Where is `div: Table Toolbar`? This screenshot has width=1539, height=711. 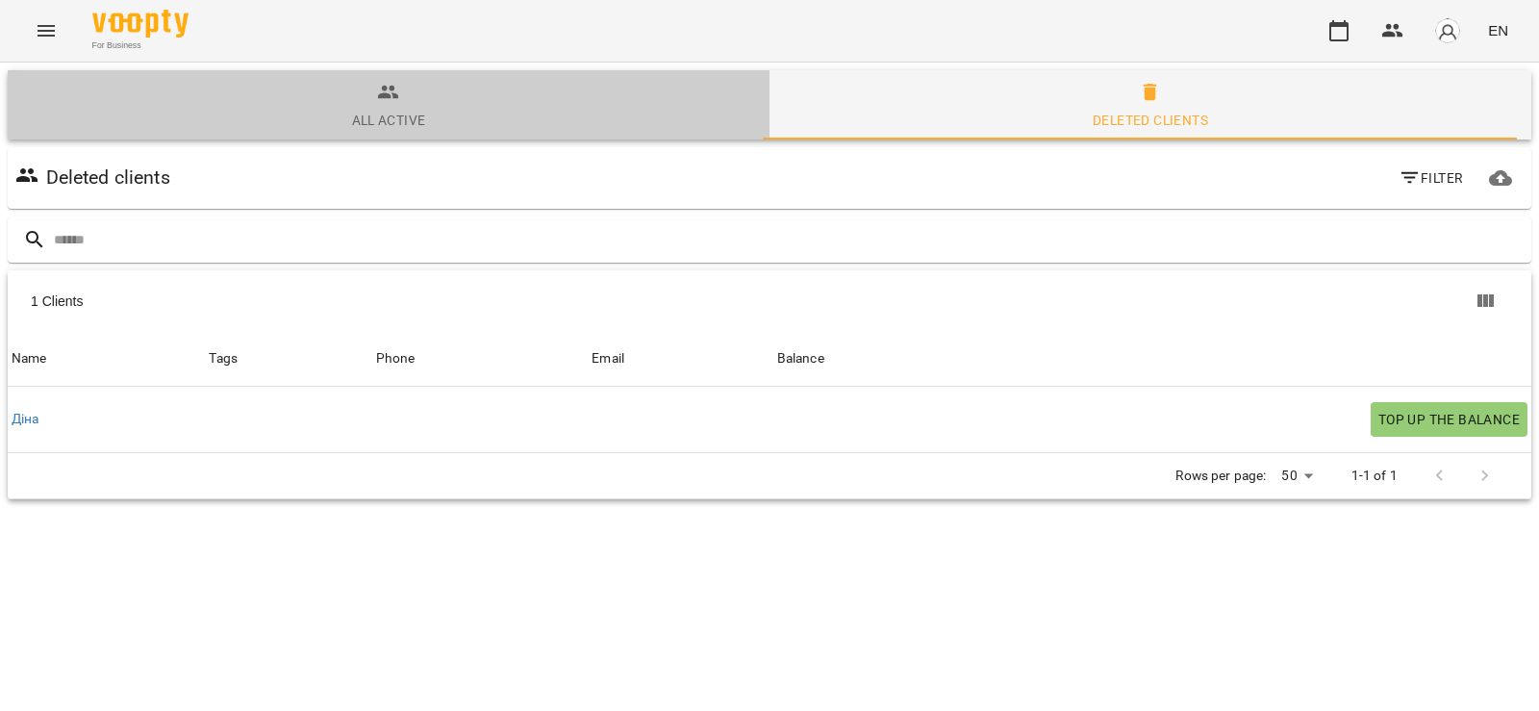
div: Table Toolbar is located at coordinates (769, 301).